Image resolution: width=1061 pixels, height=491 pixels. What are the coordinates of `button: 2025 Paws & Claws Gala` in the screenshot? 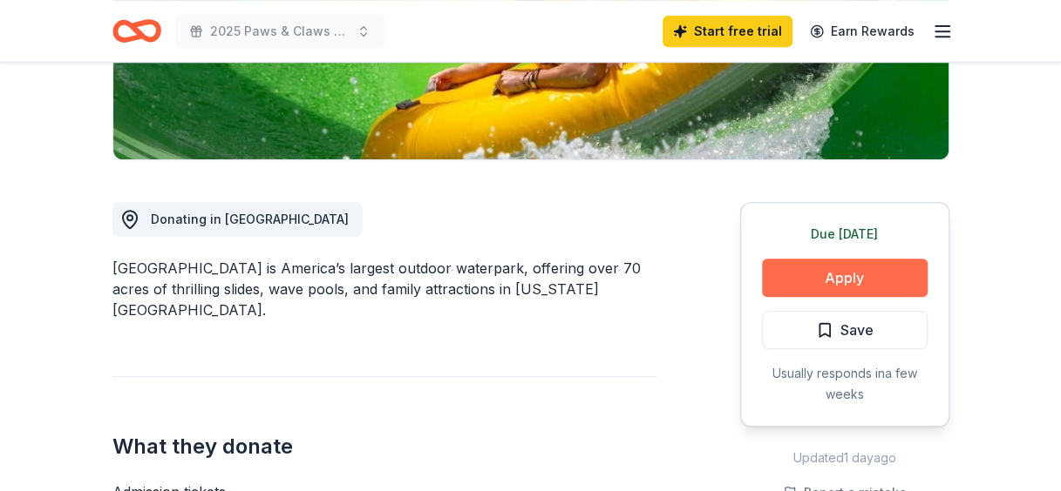 It's located at (280, 31).